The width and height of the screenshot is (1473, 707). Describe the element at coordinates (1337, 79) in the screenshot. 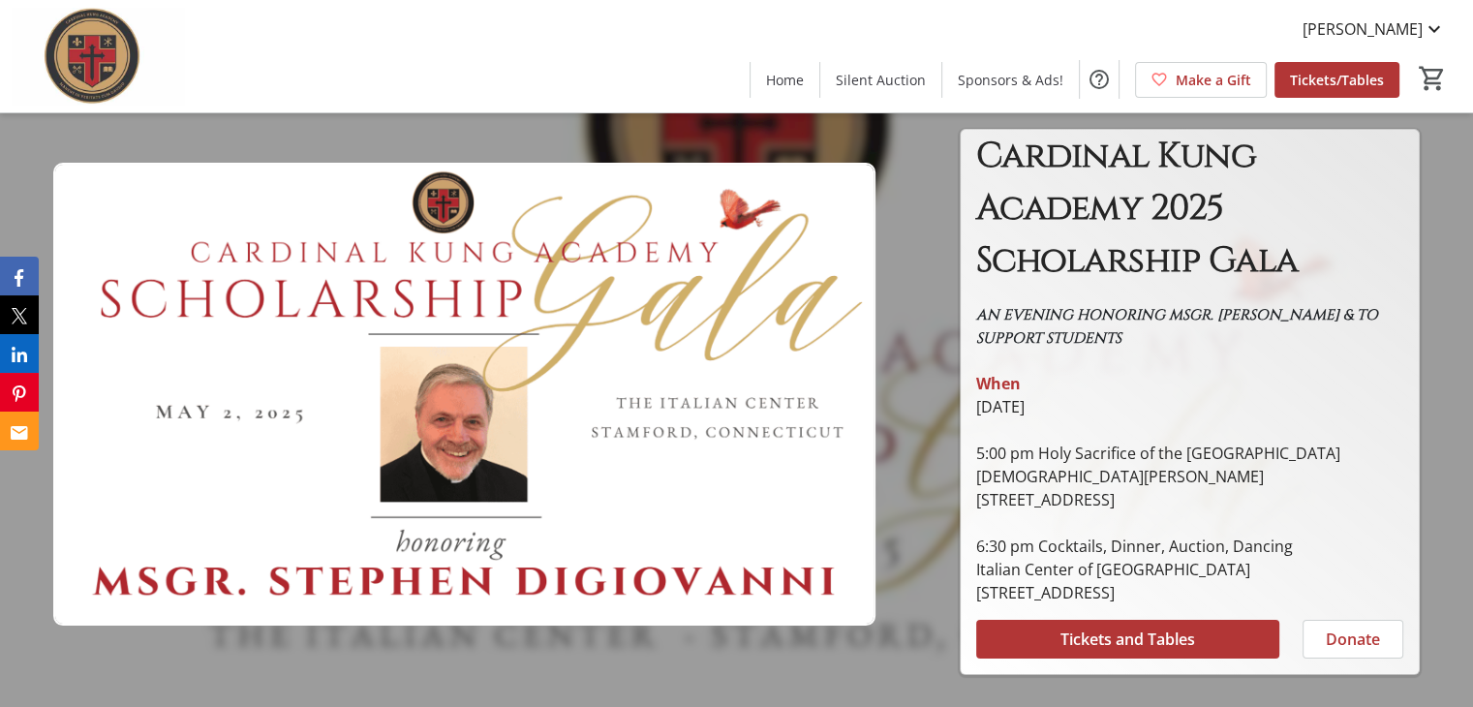

I see `a: Tickets/Tables` at that location.